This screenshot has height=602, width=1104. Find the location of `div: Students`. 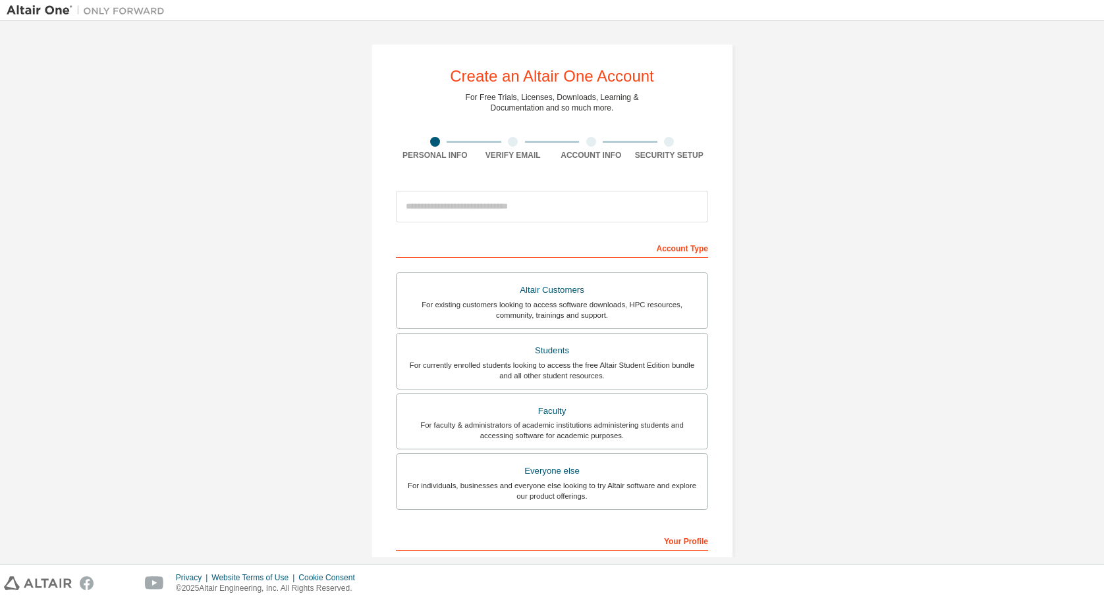

div: Students is located at coordinates (552, 351).